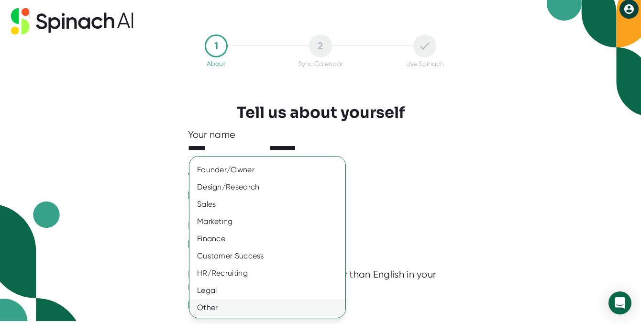  Describe the element at coordinates (268, 308) in the screenshot. I see `div: Other` at that location.